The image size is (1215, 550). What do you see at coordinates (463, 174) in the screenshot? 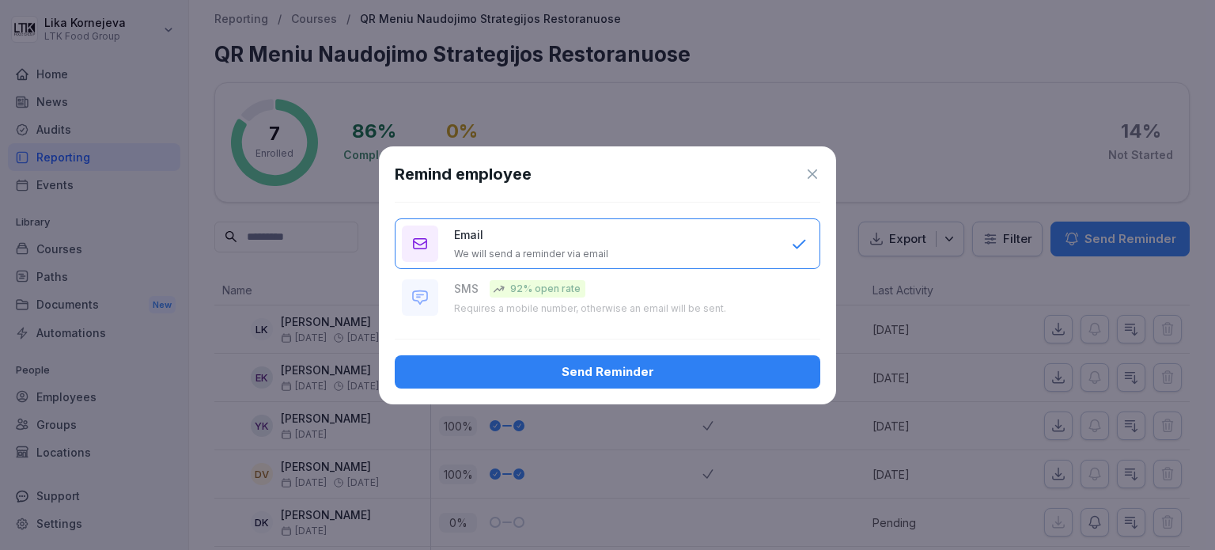
I see `h1: Remind employee` at bounding box center [463, 174].